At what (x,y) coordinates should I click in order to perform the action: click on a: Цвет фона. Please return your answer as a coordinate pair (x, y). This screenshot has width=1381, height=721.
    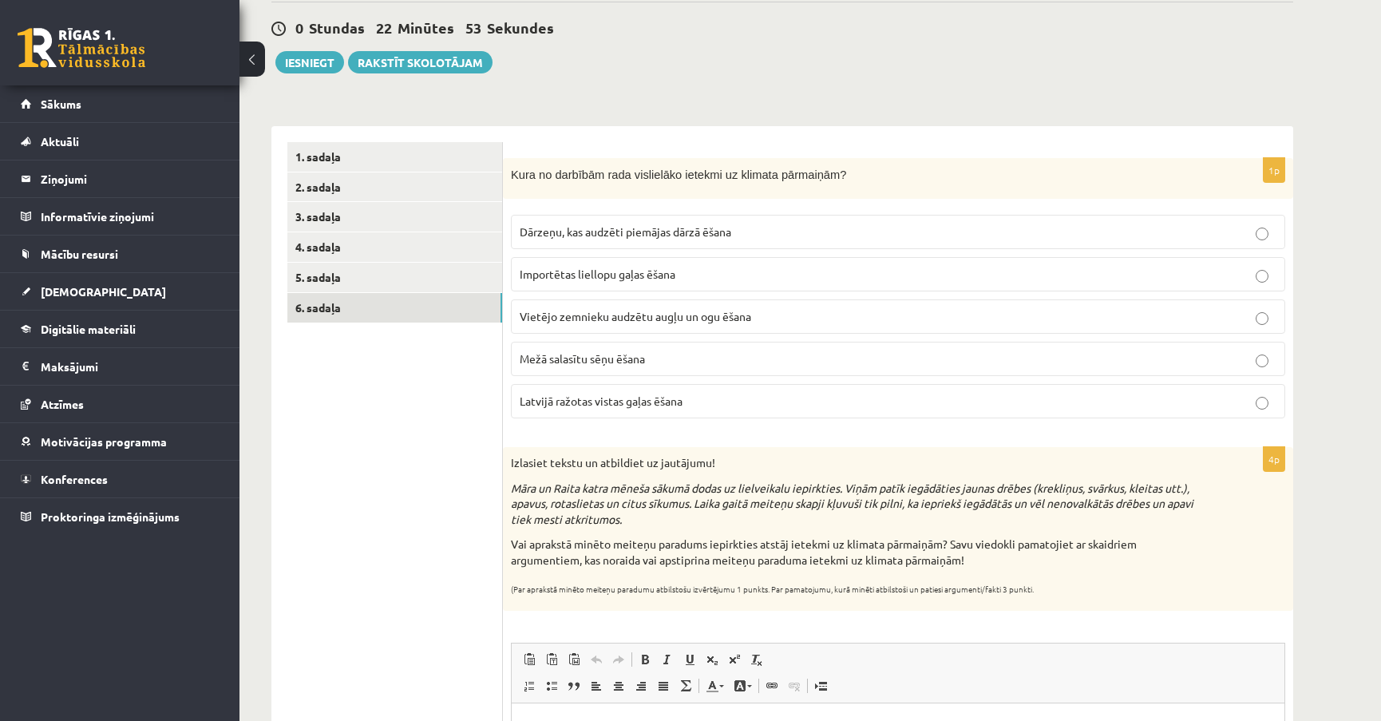
    Looking at the image, I should click on (742, 686).